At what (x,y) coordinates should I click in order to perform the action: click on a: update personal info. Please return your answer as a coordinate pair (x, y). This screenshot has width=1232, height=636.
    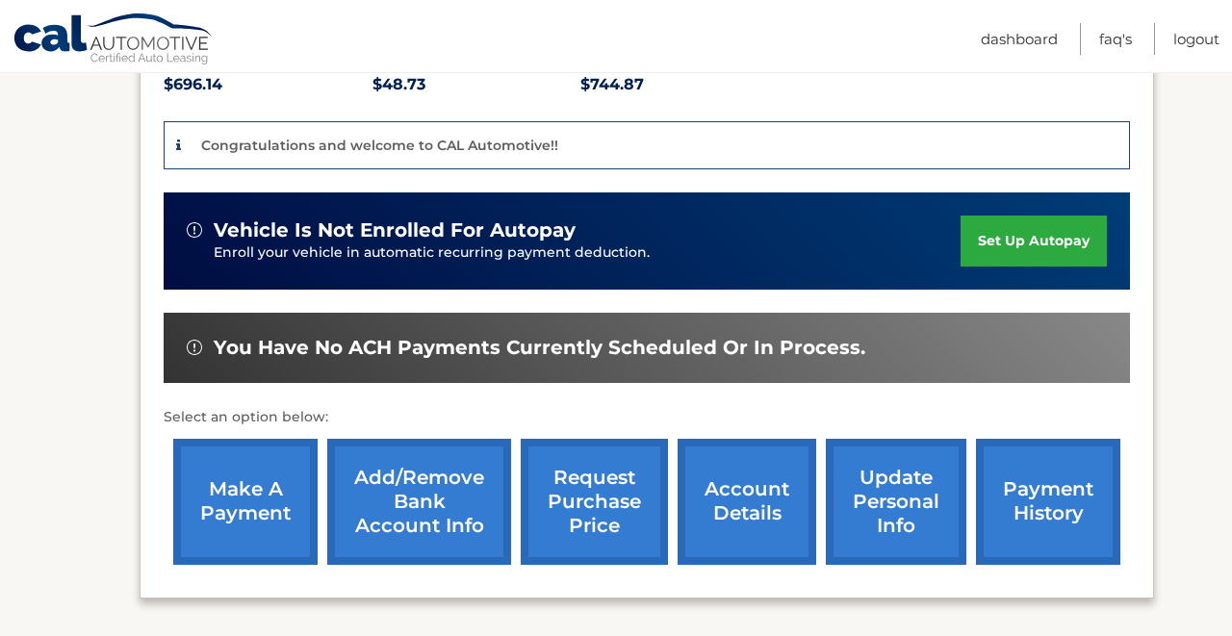
    Looking at the image, I should click on (896, 502).